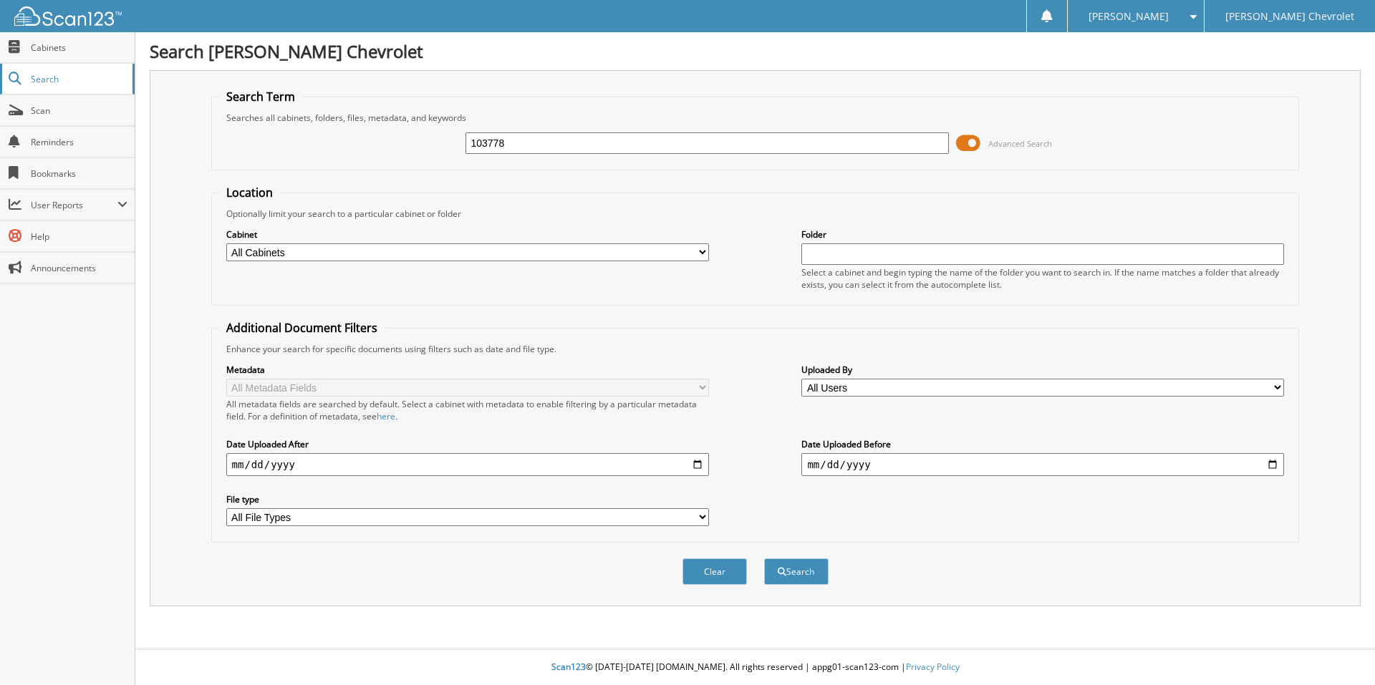 Image resolution: width=1375 pixels, height=685 pixels. I want to click on label: Metadata, so click(468, 370).